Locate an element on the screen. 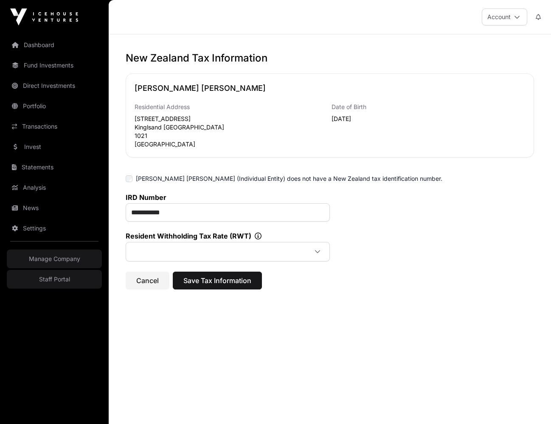 Image resolution: width=551 pixels, height=424 pixels. a: Statements is located at coordinates (54, 167).